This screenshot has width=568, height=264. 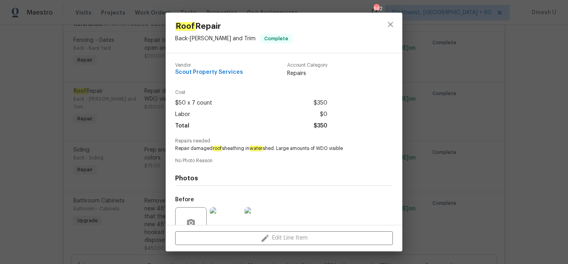 I want to click on em: water, so click(x=256, y=148).